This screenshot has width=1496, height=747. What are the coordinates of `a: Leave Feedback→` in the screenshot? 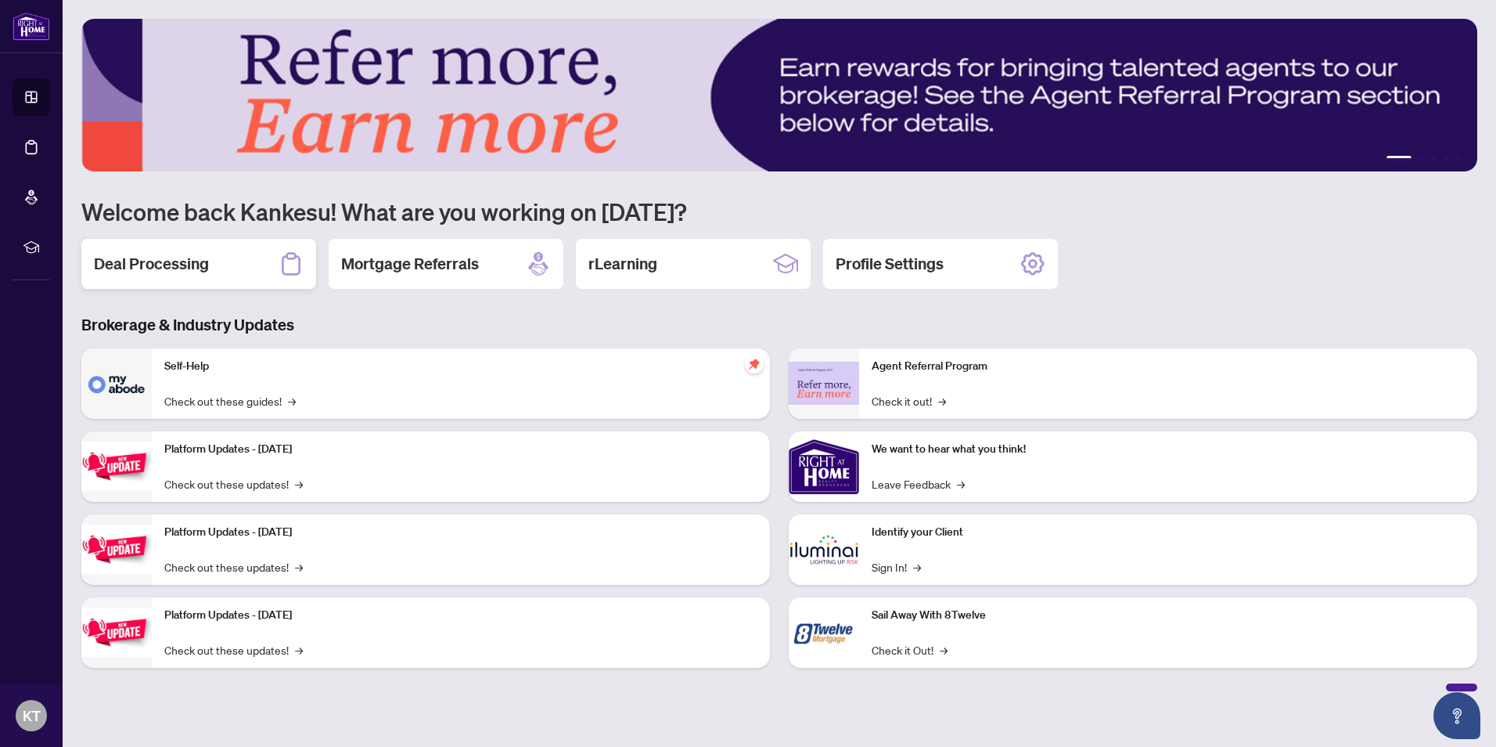 It's located at (918, 484).